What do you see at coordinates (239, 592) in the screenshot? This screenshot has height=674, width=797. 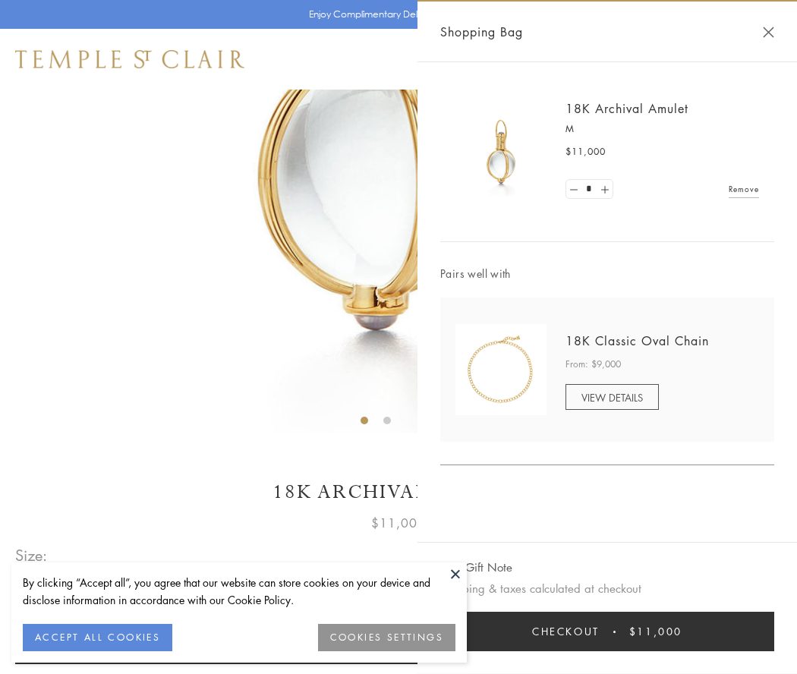 I see `div: By clicking “Accept all”, you agree that our website can store cookies on your device and disclos...` at bounding box center [239, 592].